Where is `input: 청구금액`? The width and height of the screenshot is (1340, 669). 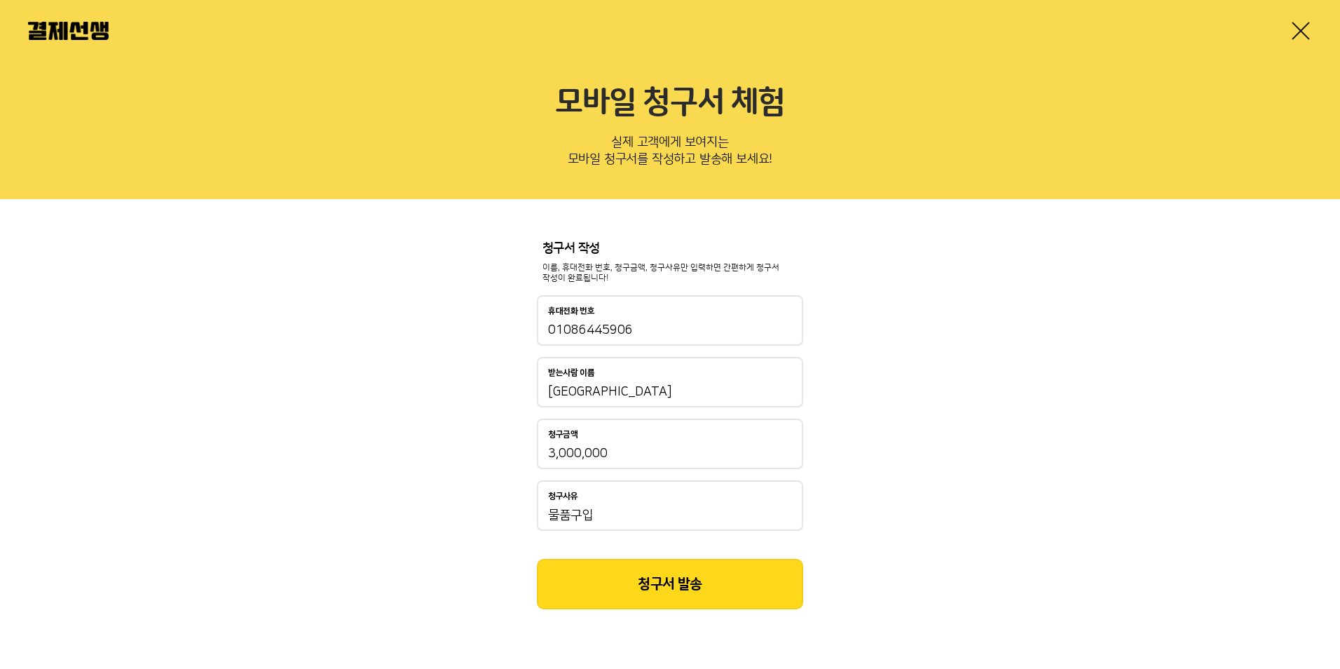
input: 청구금액 is located at coordinates (670, 453).